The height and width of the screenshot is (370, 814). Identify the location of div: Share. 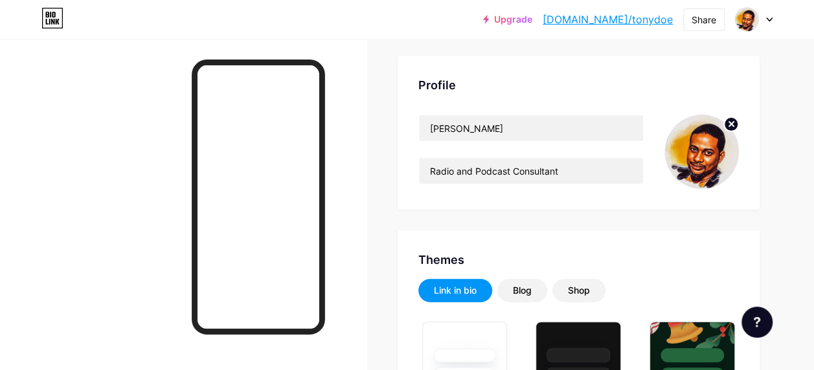
(704, 19).